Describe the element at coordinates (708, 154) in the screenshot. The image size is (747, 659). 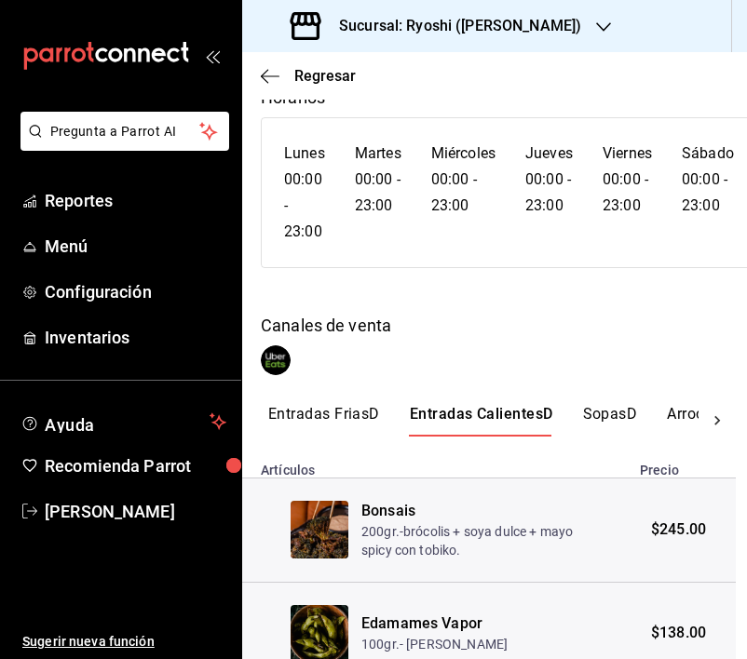
I see `h6: Sábado` at that location.